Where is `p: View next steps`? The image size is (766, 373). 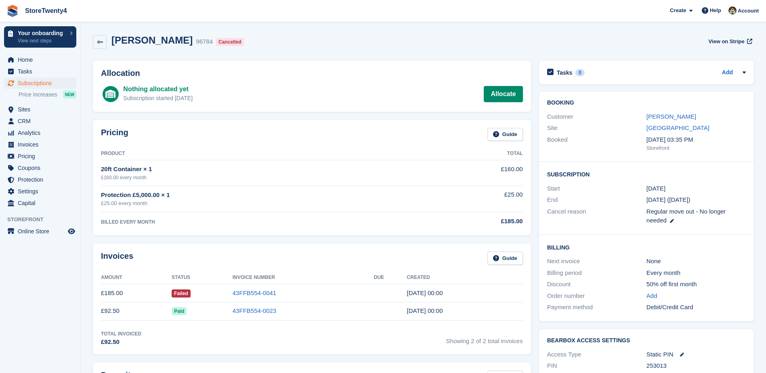 p: View next steps is located at coordinates (42, 41).